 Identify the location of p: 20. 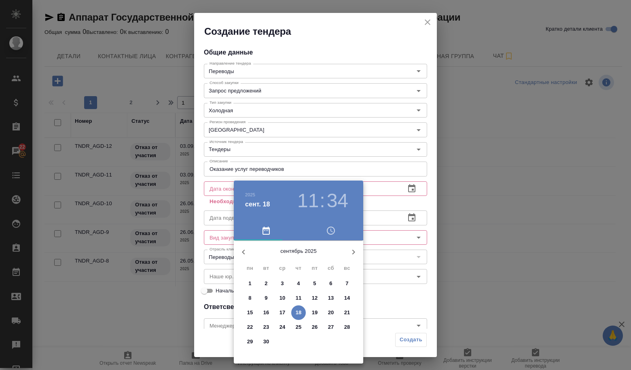
(331, 313).